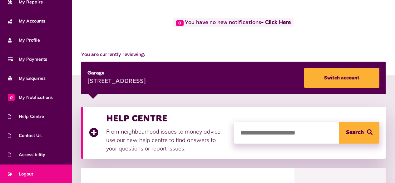 The image size is (395, 183). What do you see at coordinates (355, 132) in the screenshot?
I see `span: Search` at bounding box center [355, 132].